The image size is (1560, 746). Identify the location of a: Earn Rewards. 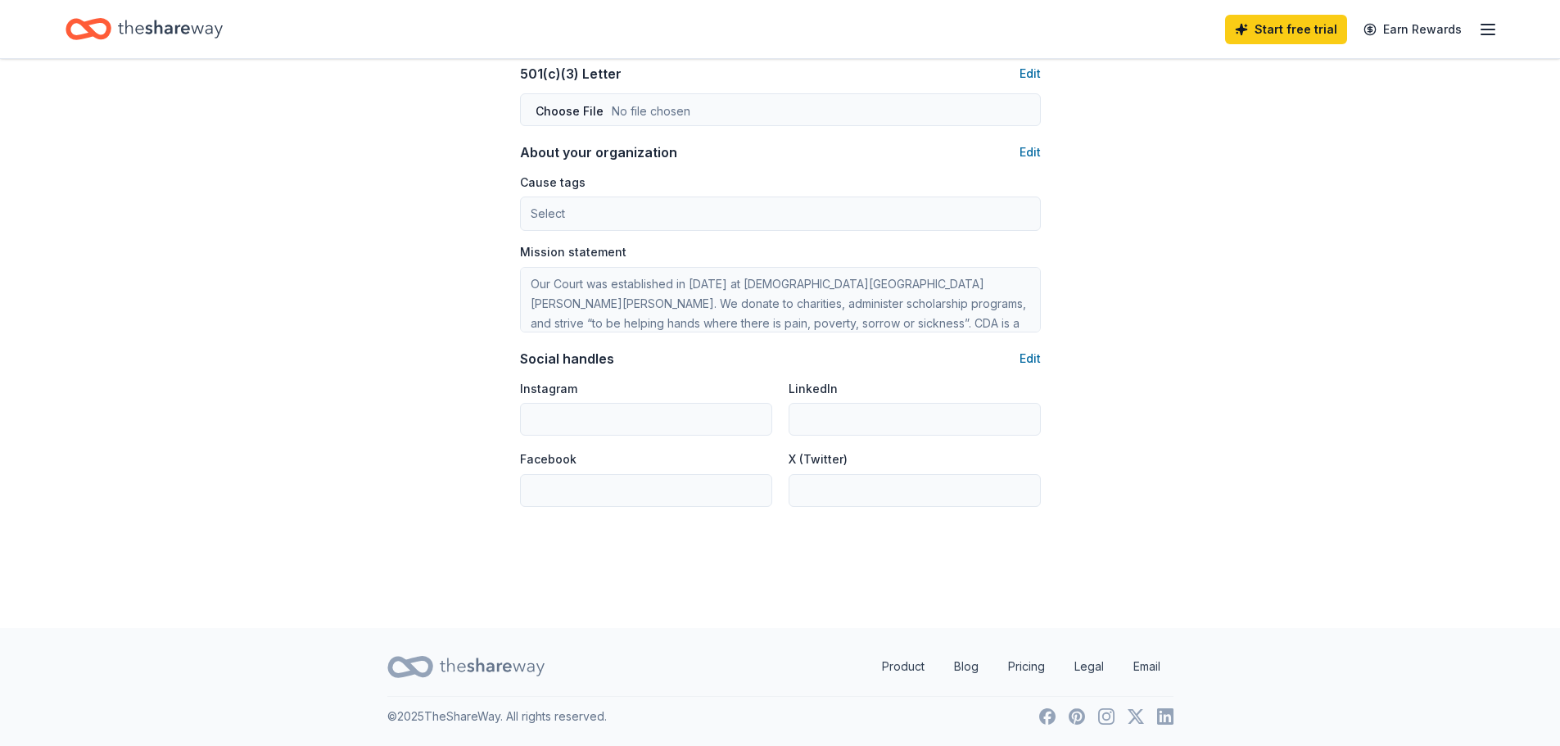
(1413, 29).